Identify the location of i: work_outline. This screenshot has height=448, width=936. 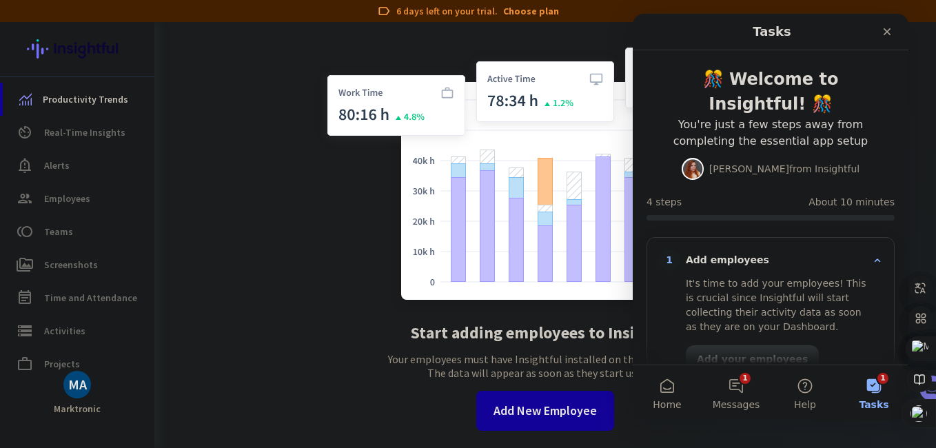
(25, 364).